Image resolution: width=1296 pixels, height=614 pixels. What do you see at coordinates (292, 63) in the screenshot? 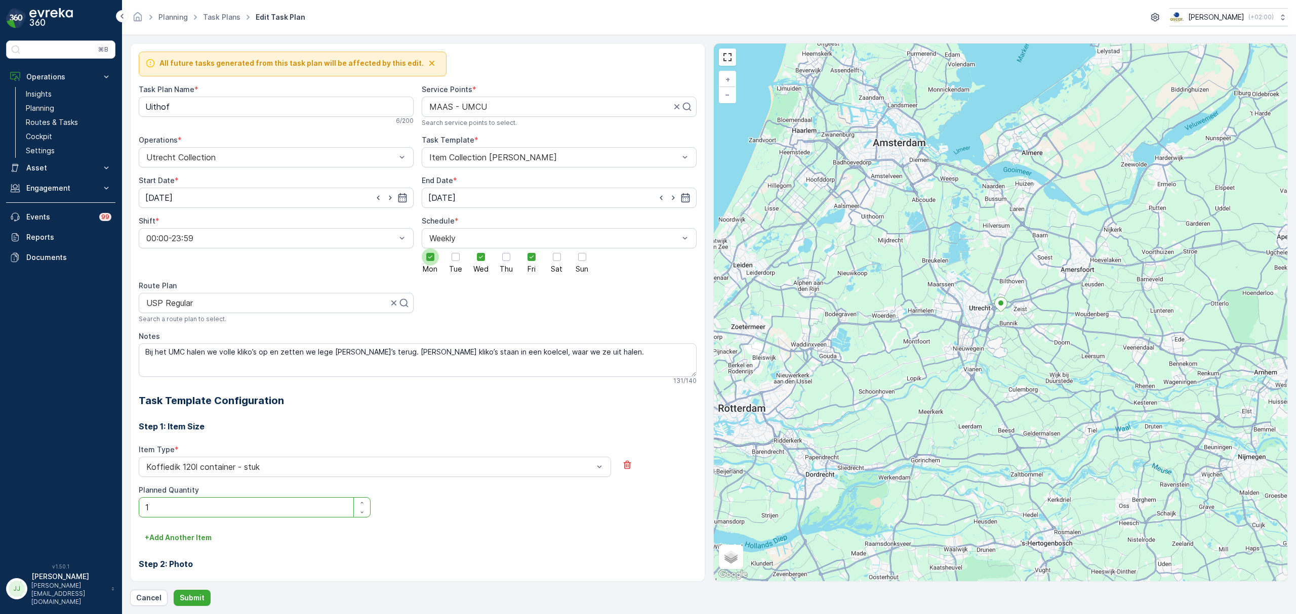
I see `span: All future tasks generated from this task plan will be affected by this edit.` at bounding box center [292, 63].